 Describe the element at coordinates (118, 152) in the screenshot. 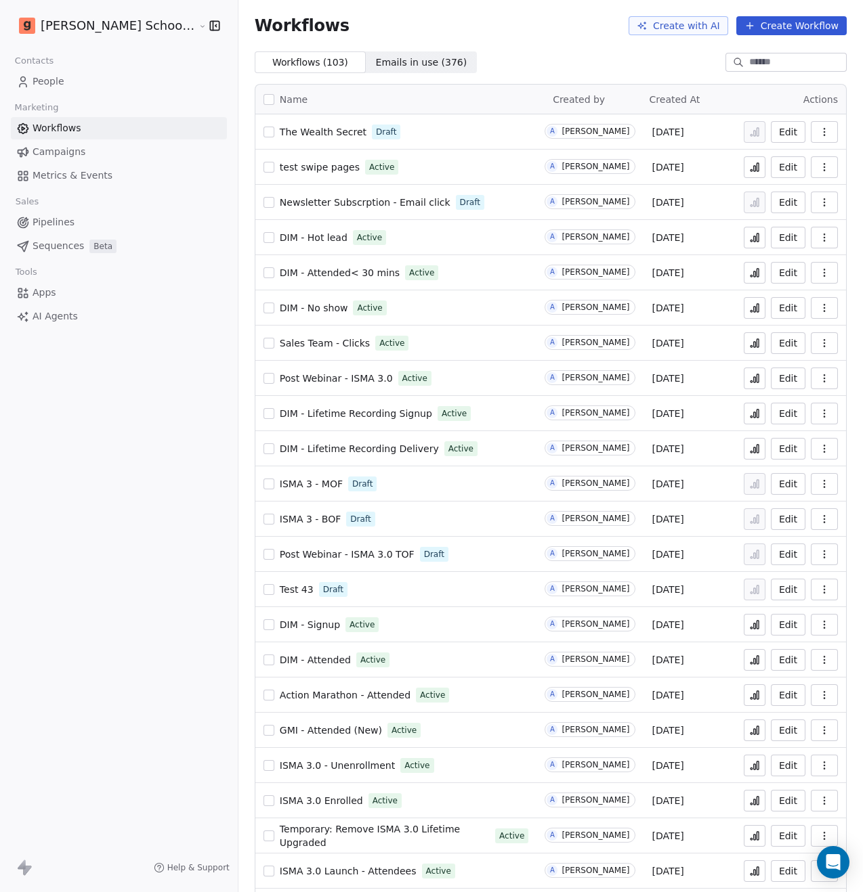

I see `a: Campaigns` at that location.